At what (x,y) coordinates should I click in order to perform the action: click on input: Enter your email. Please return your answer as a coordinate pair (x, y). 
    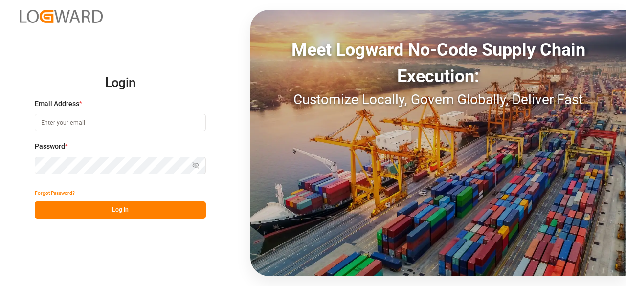
    Looking at the image, I should click on (120, 122).